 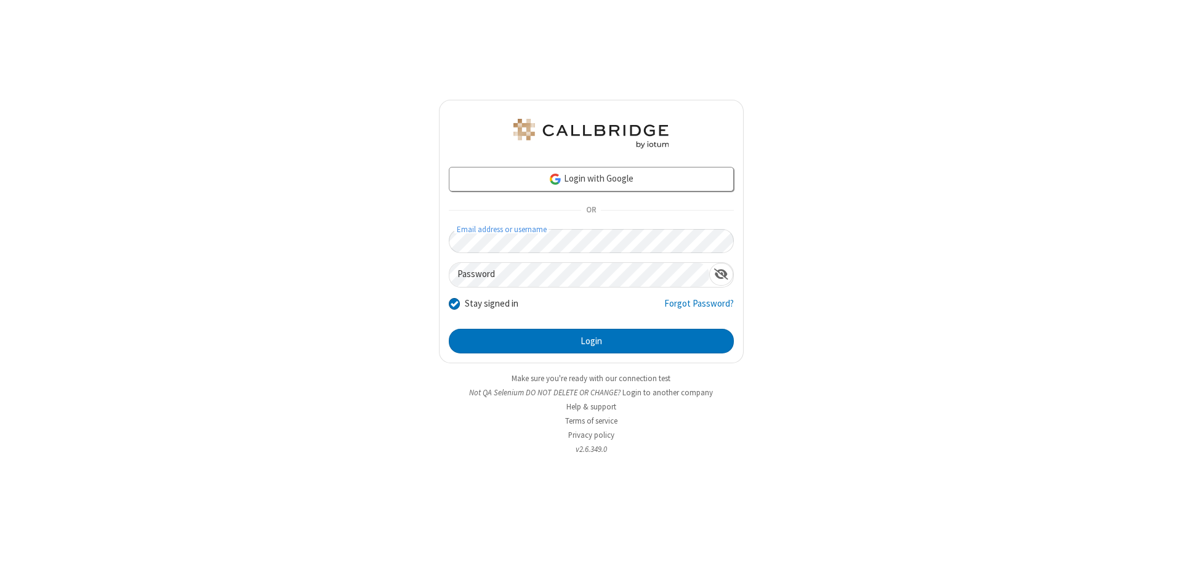 What do you see at coordinates (668, 392) in the screenshot?
I see `button: Login to another company` at bounding box center [668, 392].